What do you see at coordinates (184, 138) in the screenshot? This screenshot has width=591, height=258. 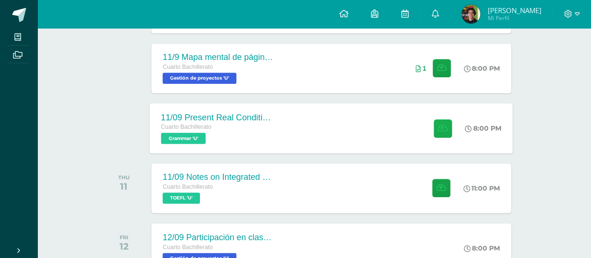 I see `span: Grammar 'U'` at bounding box center [184, 138].